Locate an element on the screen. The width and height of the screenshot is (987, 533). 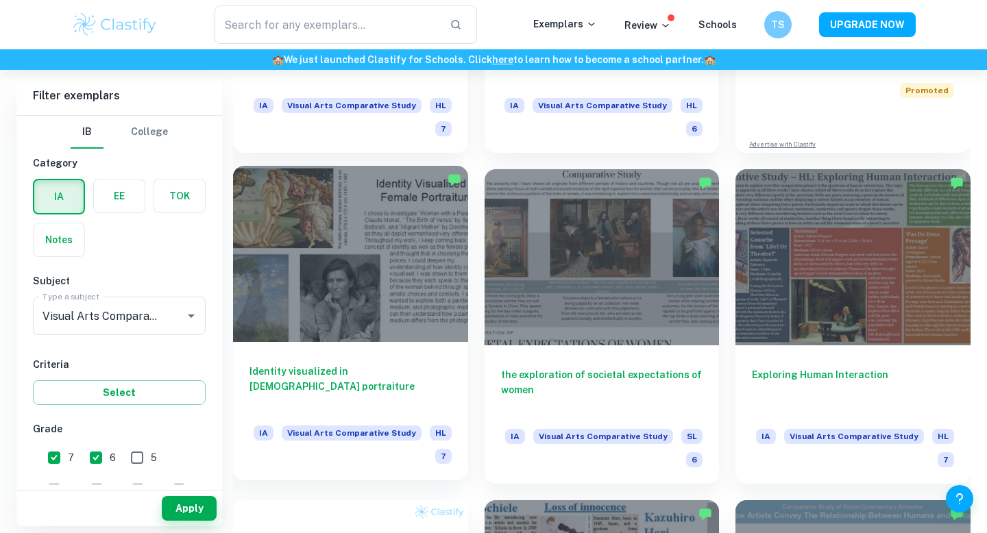
span: SL is located at coordinates (692, 437).